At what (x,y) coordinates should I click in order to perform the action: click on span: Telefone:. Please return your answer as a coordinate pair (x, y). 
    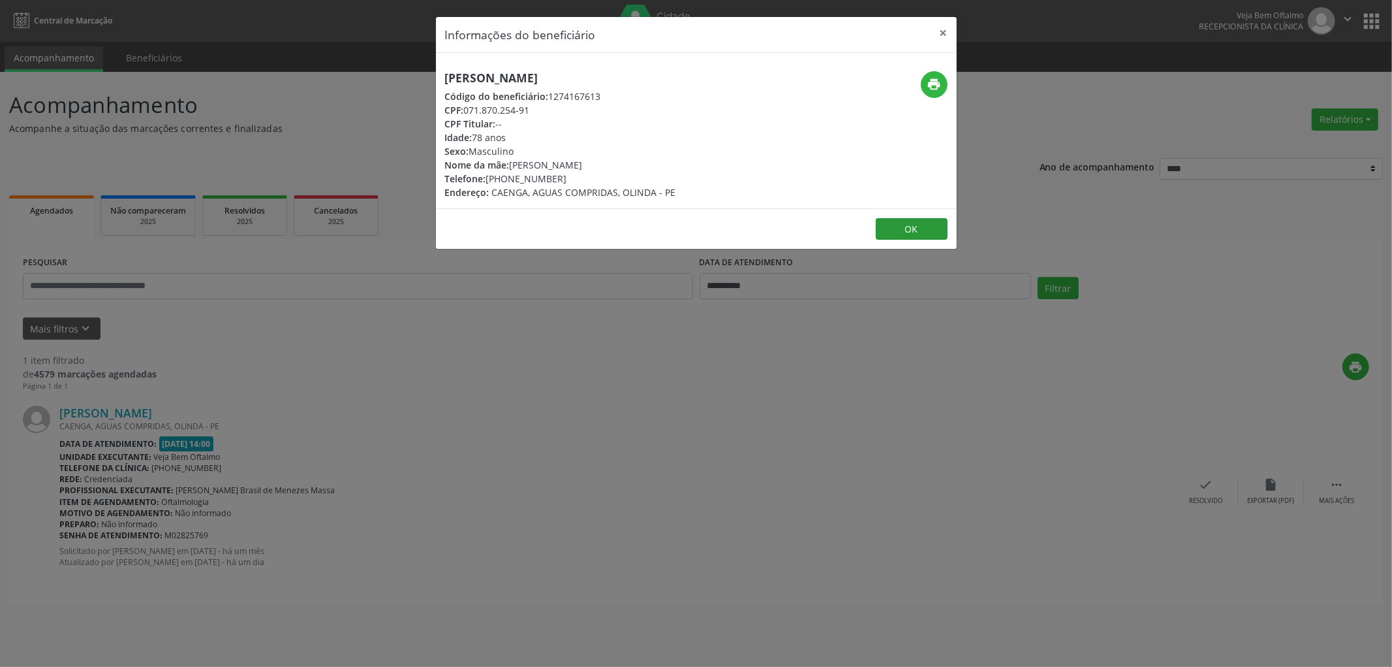
    Looking at the image, I should click on (465, 178).